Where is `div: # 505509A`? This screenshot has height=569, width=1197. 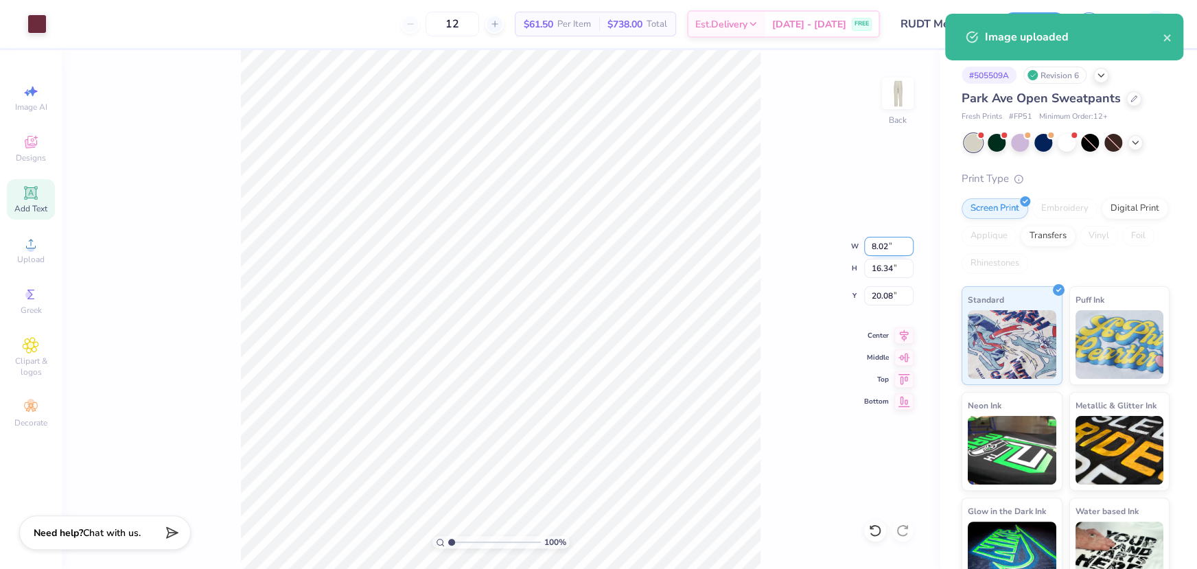 div: # 505509A is located at coordinates (989, 75).